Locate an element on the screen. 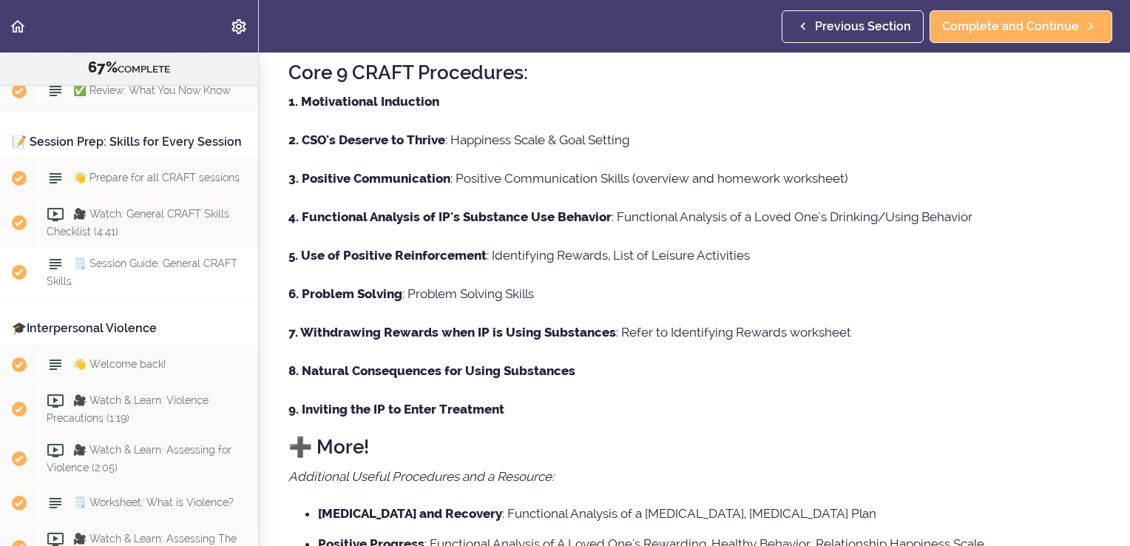 This screenshot has width=1130, height=546. a: Previous Section is located at coordinates (852, 27).